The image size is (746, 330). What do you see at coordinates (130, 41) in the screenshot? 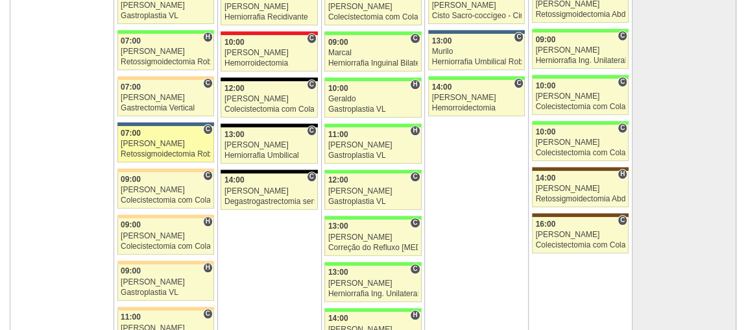
I see `span: 07:00` at bounding box center [130, 41].